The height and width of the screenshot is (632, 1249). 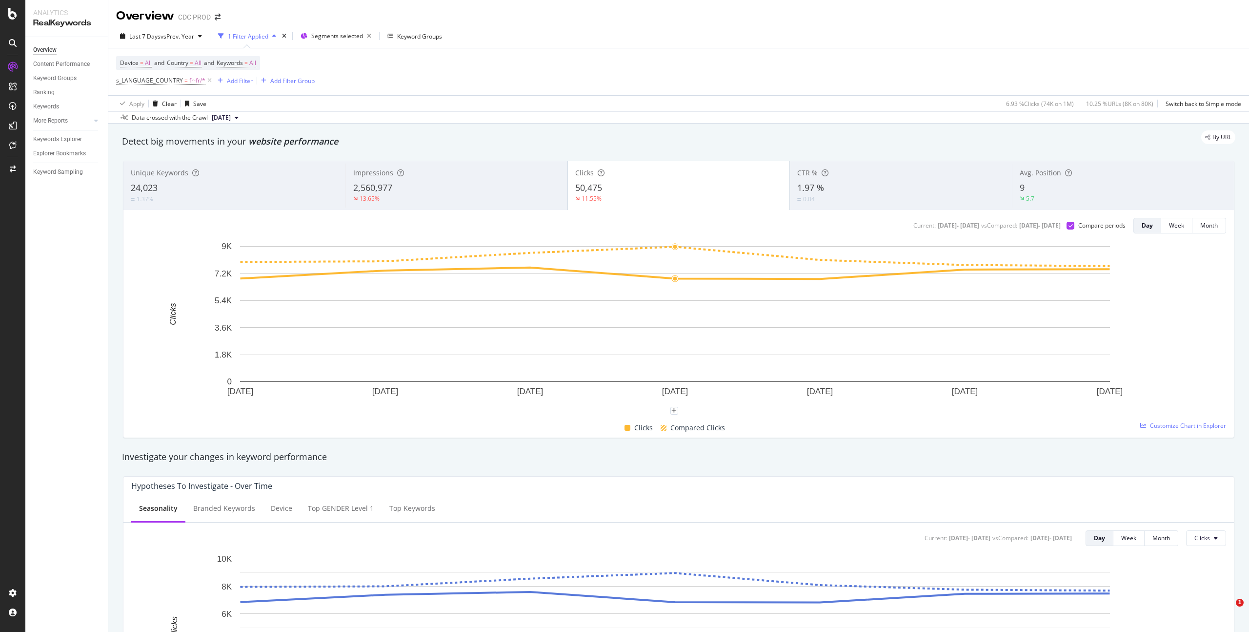 I want to click on text: Clicks, so click(x=173, y=314).